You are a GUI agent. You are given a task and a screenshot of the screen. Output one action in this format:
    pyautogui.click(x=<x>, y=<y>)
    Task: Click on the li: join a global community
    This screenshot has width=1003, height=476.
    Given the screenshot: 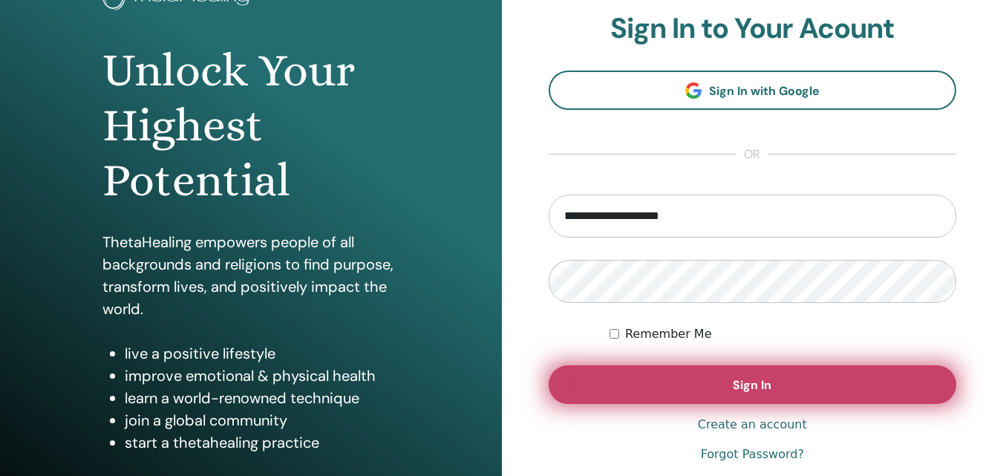 What is the action you would take?
    pyautogui.click(x=262, y=420)
    